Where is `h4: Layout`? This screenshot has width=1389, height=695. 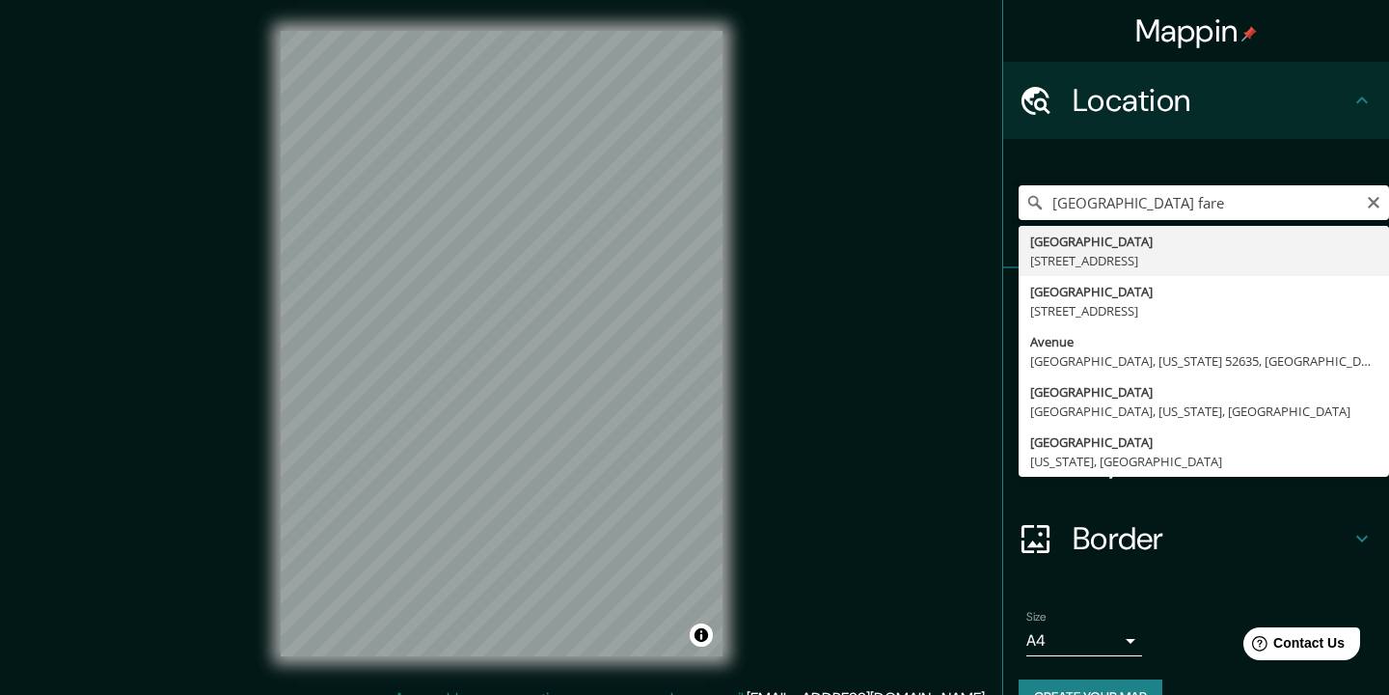
h4: Layout is located at coordinates (1212, 461).